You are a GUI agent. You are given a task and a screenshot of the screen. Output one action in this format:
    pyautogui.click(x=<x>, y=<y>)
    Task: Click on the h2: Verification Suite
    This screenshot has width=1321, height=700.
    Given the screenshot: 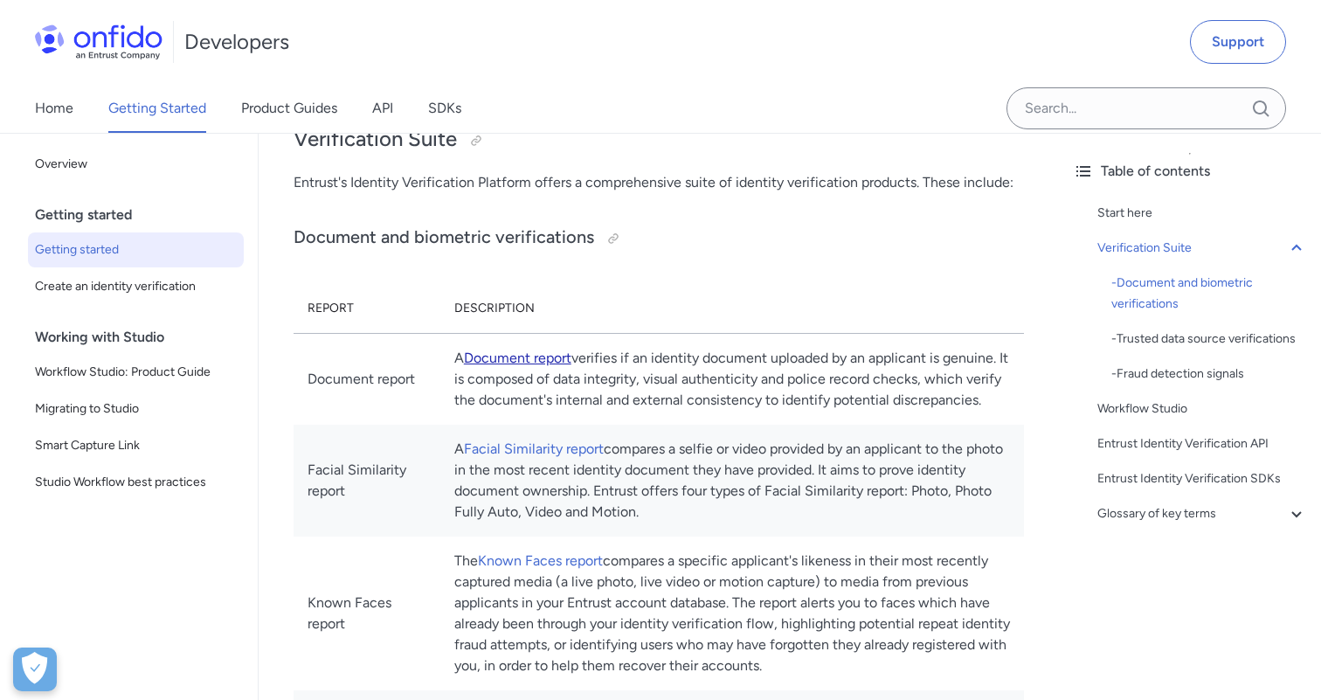 What is the action you would take?
    pyautogui.click(x=659, y=140)
    